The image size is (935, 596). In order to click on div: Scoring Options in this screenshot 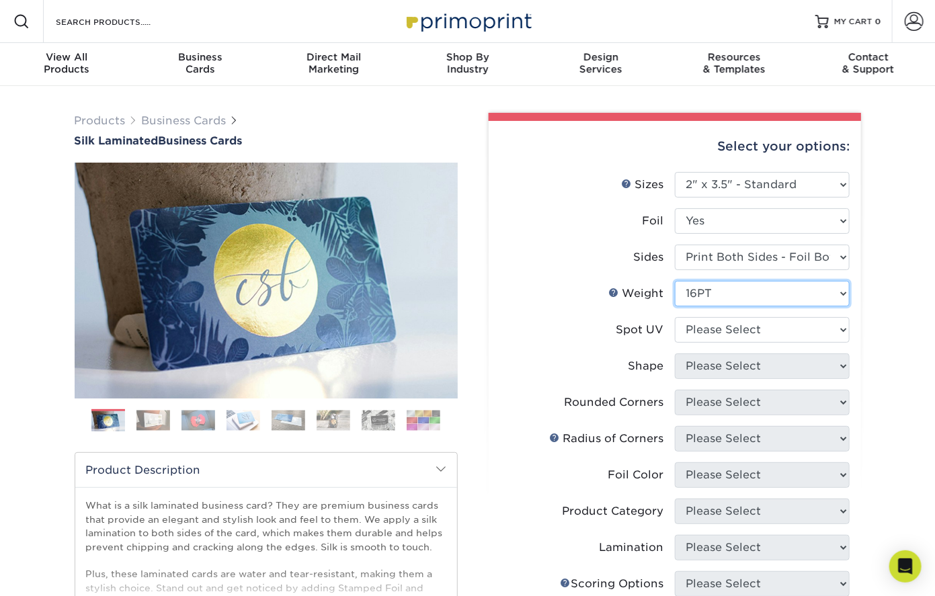, I will do `click(612, 584)`.